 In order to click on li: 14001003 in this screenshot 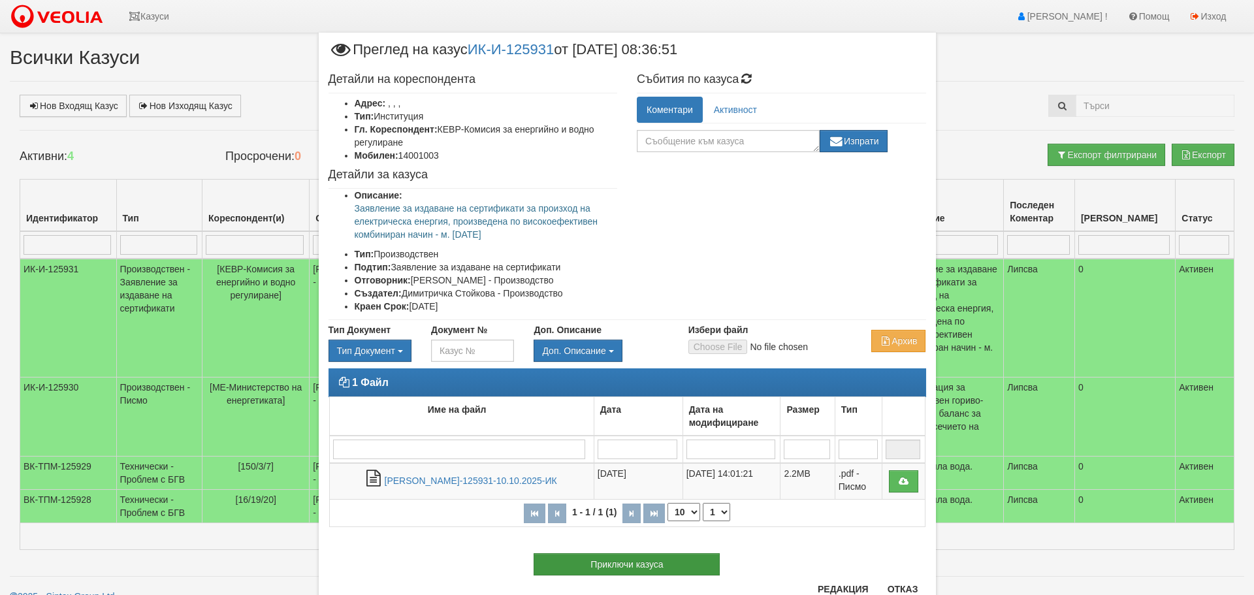, I will do `click(486, 155)`.